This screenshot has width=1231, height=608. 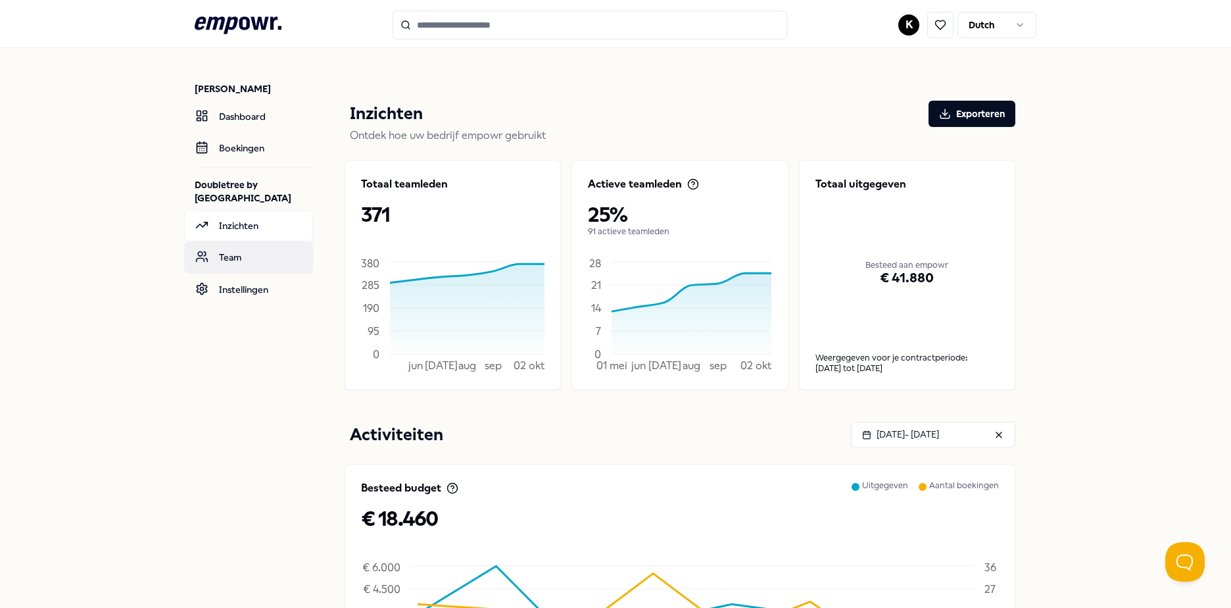 I want to click on a: Boekingen, so click(x=249, y=148).